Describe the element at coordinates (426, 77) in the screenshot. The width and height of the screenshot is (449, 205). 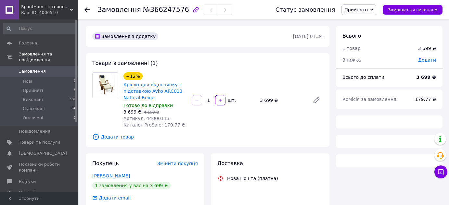
I see `b: 3 699 ₴` at that location.